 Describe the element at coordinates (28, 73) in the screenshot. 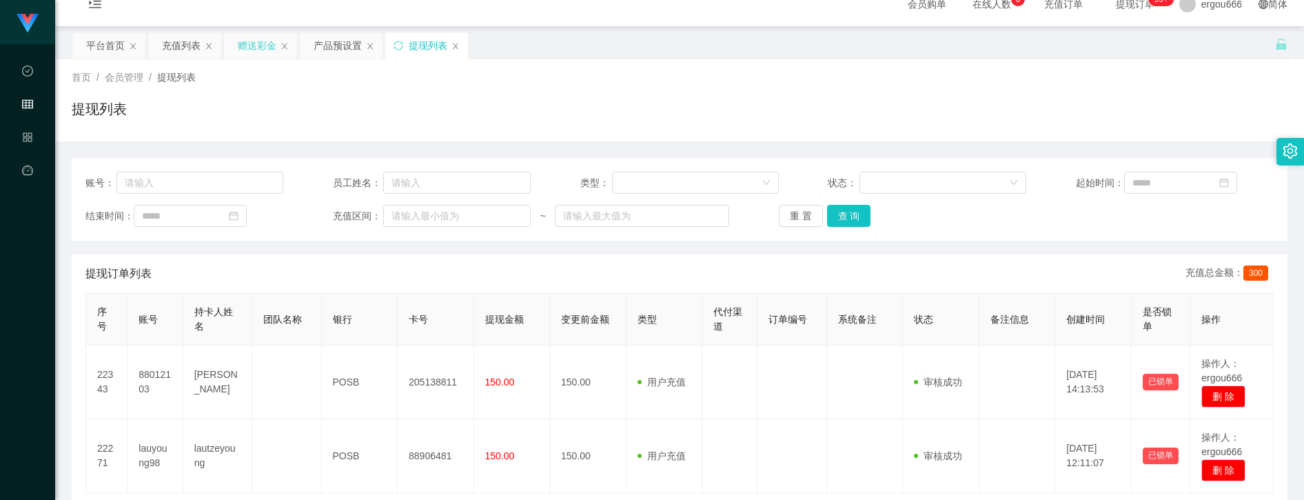

I see `i: 图标: check-circle-o` at that location.